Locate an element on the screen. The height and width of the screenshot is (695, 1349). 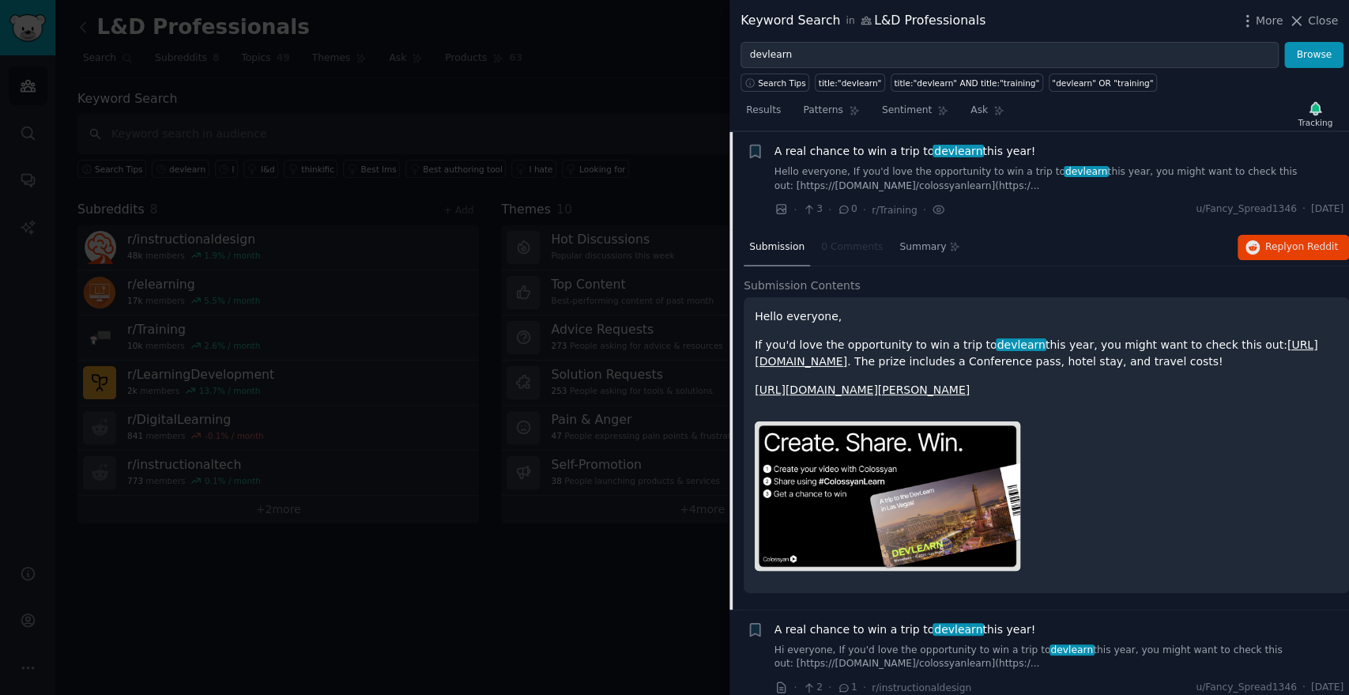
a: Hi everyone, If you'd love the opportunity to win a trip todevlearnthis year, you might want to c... is located at coordinates (1059, 657).